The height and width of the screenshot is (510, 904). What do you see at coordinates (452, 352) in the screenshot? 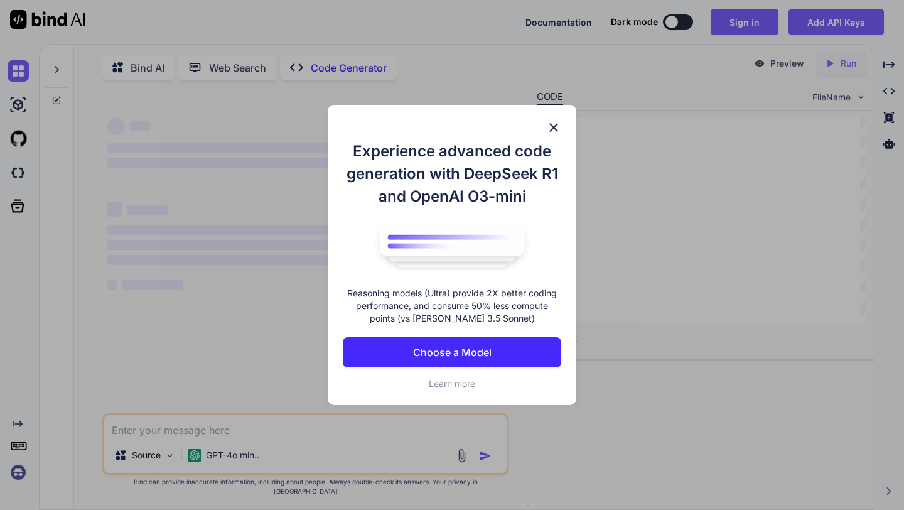
I see `button: Choose a Model` at bounding box center [452, 352].